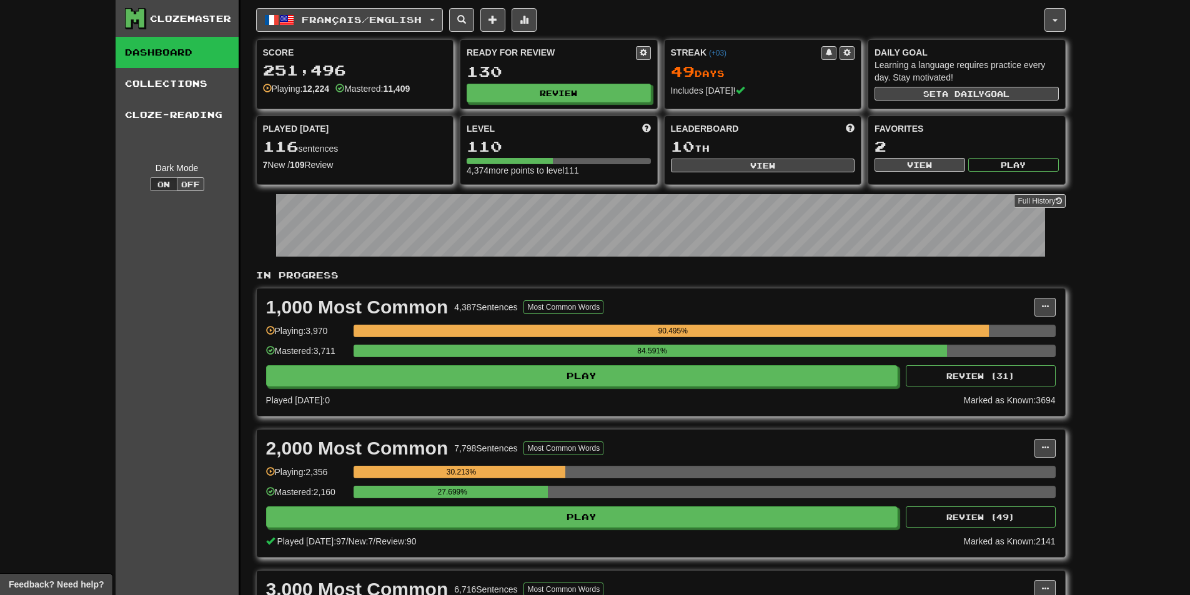 This screenshot has height=595, width=1190. I want to click on button: Search sentences, so click(462, 20).